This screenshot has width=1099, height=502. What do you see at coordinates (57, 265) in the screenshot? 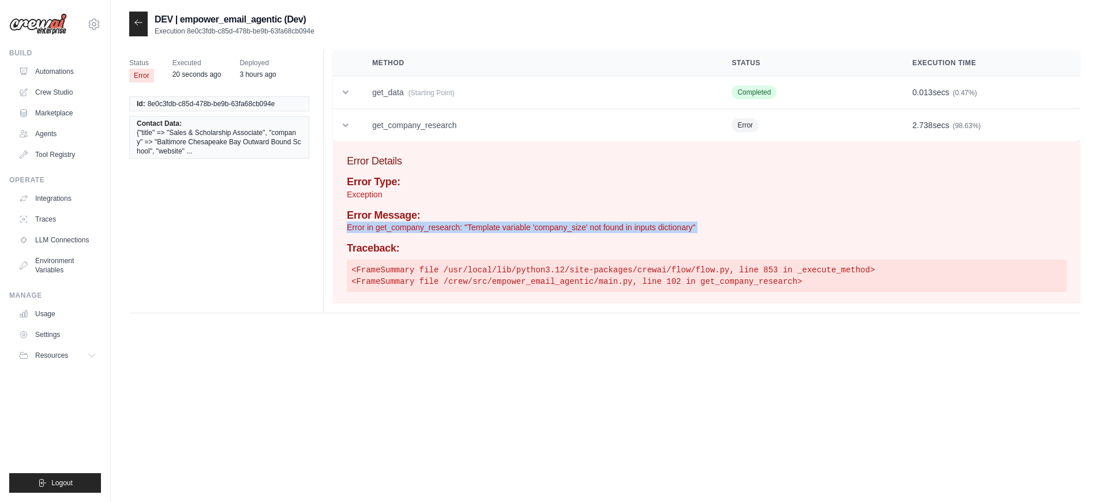
I see `a: Environment Variables` at bounding box center [57, 265].